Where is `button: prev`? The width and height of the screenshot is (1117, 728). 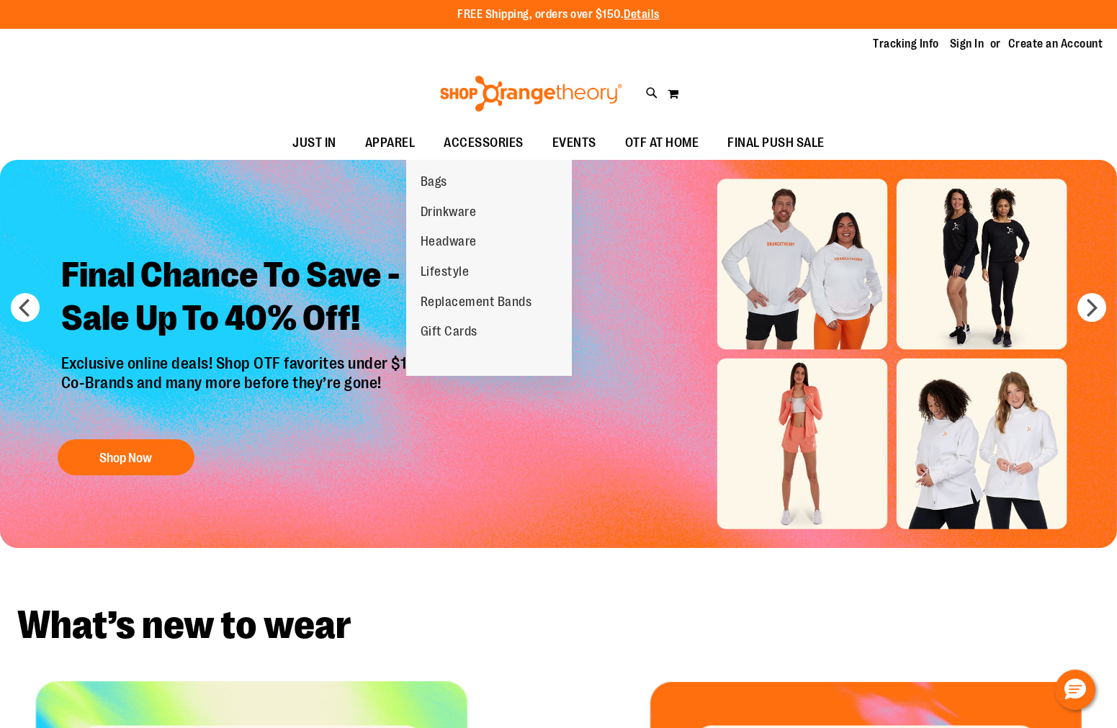 button: prev is located at coordinates (25, 307).